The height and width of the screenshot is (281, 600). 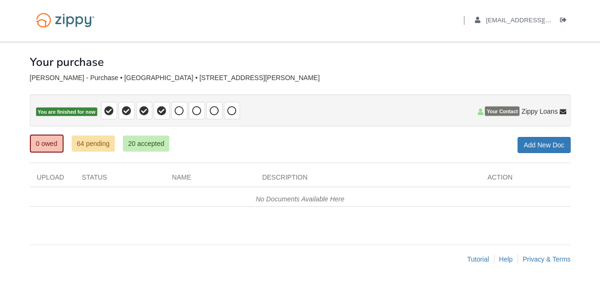 What do you see at coordinates (502, 111) in the screenshot?
I see `span: Your Contact` at bounding box center [502, 111].